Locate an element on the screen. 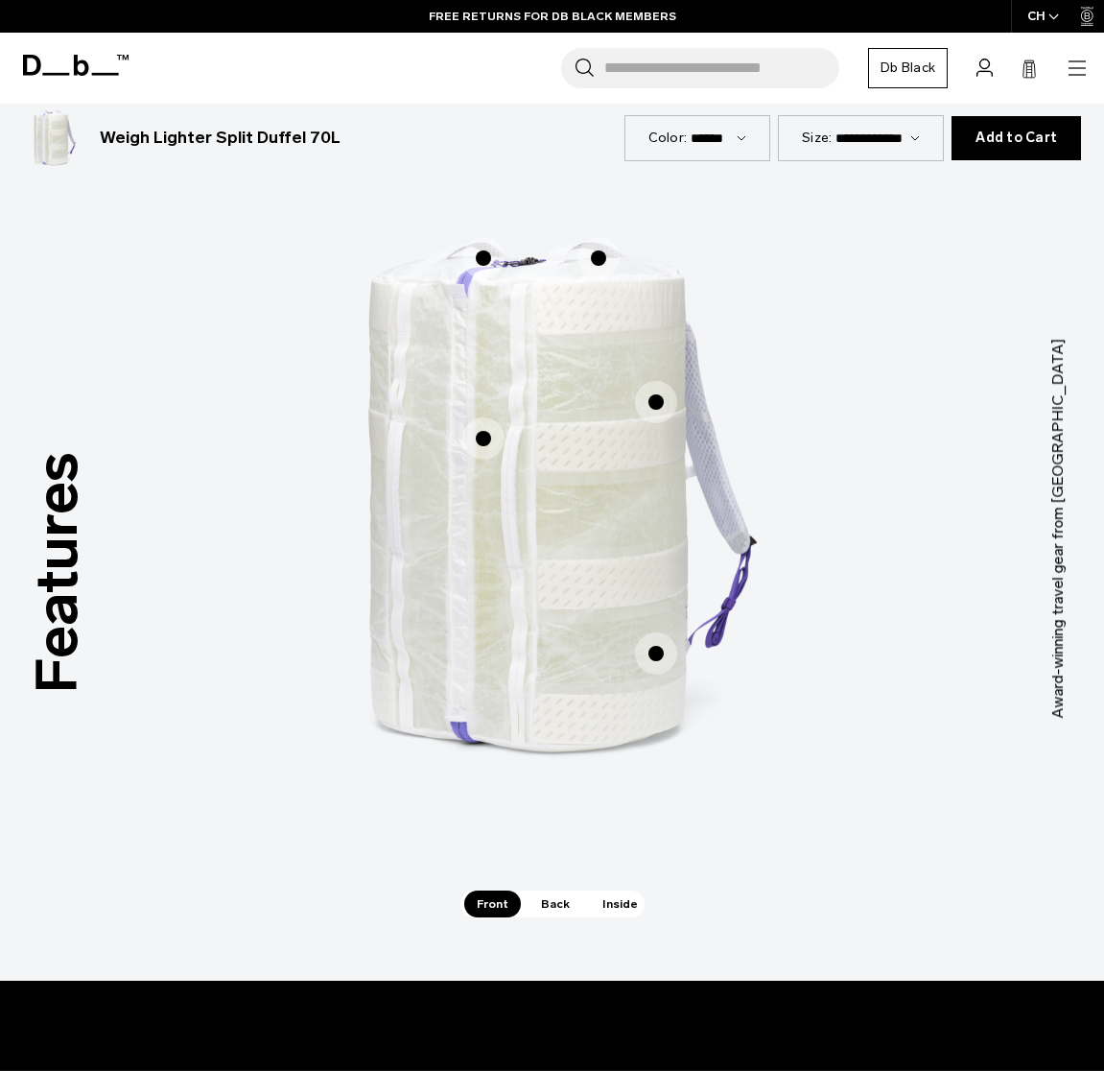 This screenshot has height=1071, width=1104. span: Back is located at coordinates (555, 904).